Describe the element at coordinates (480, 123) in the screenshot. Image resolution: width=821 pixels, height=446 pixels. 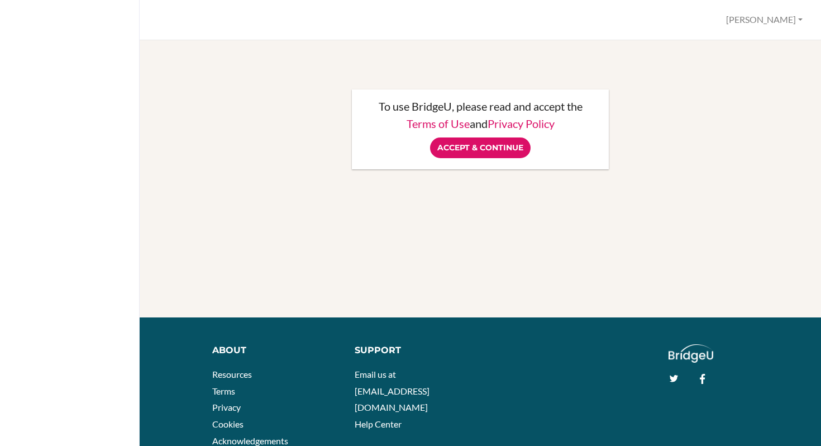
I see `p: and` at that location.